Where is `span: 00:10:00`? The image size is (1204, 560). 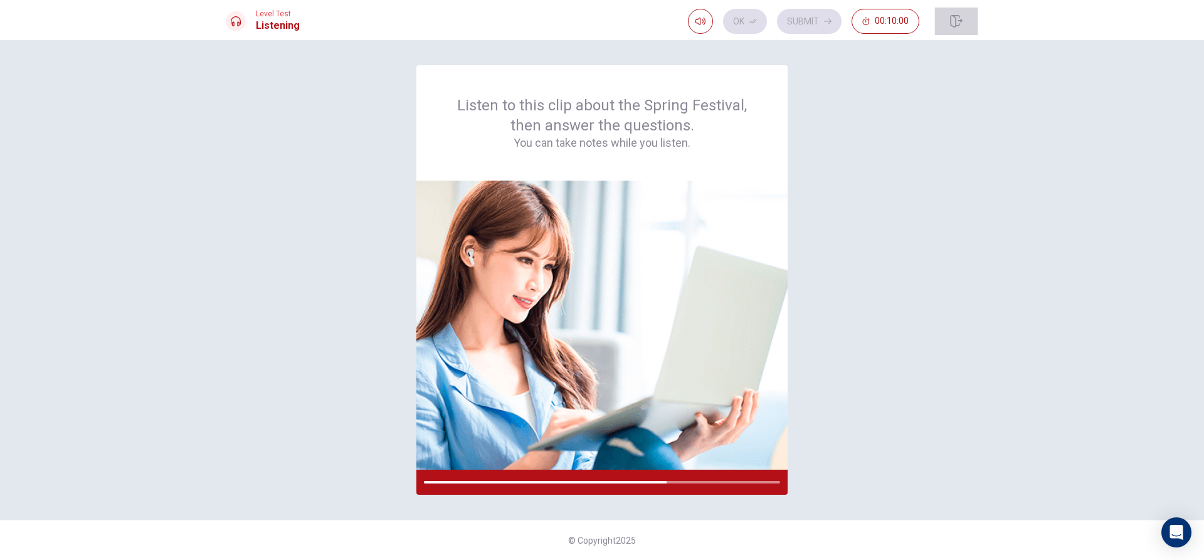 span: 00:10:00 is located at coordinates (892, 21).